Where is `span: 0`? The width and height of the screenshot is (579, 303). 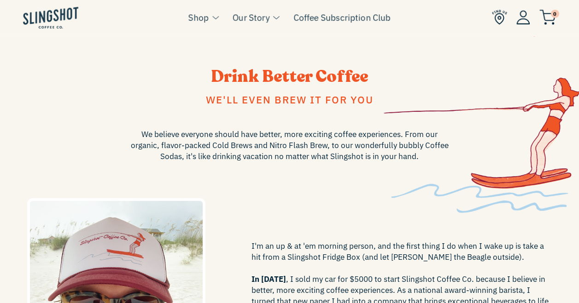 span: 0 is located at coordinates (555, 14).